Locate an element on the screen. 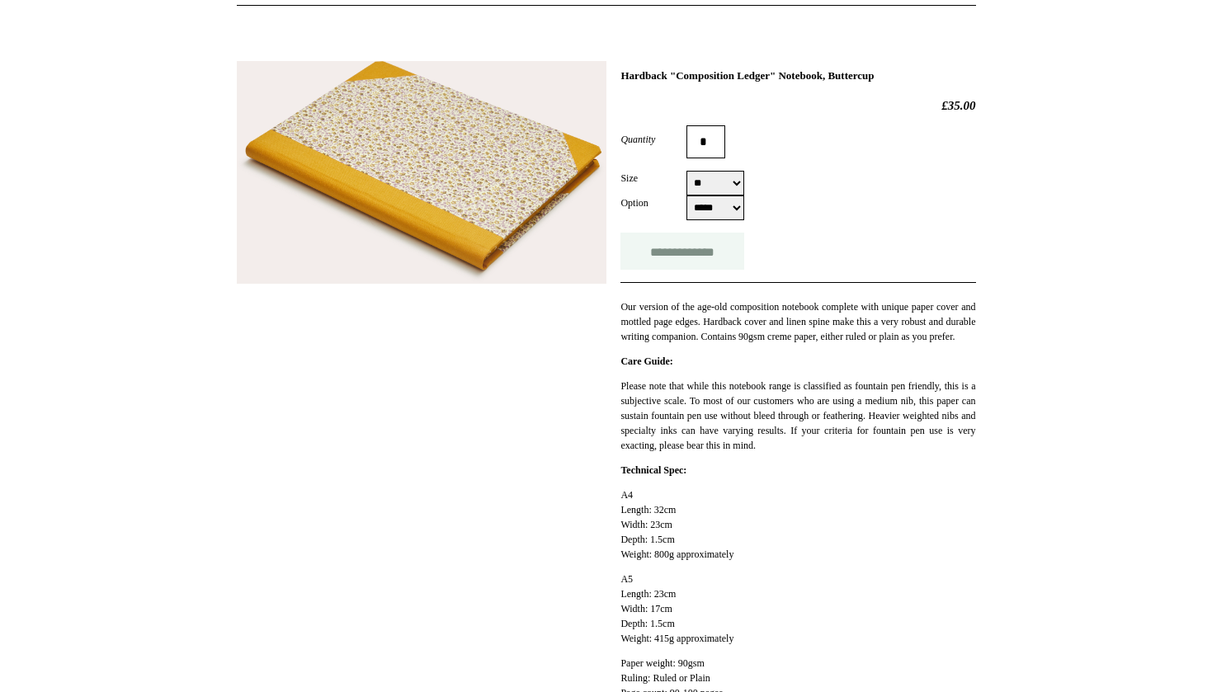 The image size is (1212, 692). h1: Hardback "Composition Ledger" Notebook, Buttercup is located at coordinates (798, 76).